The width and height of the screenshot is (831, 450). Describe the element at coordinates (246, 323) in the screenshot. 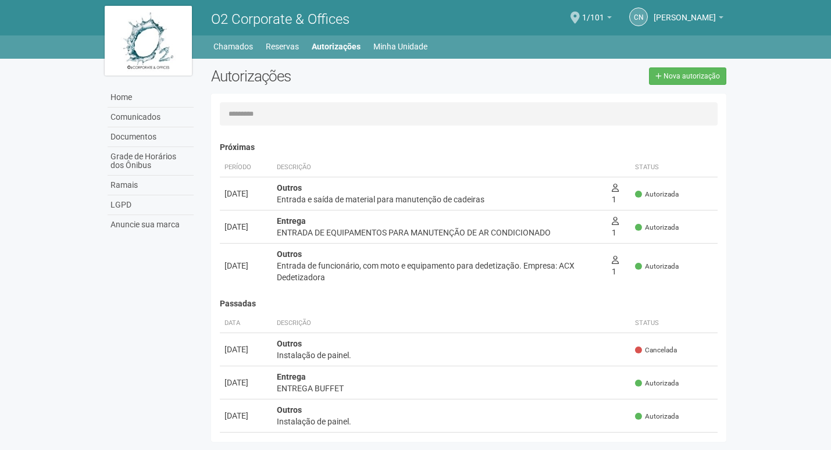

I see `th: Data` at that location.